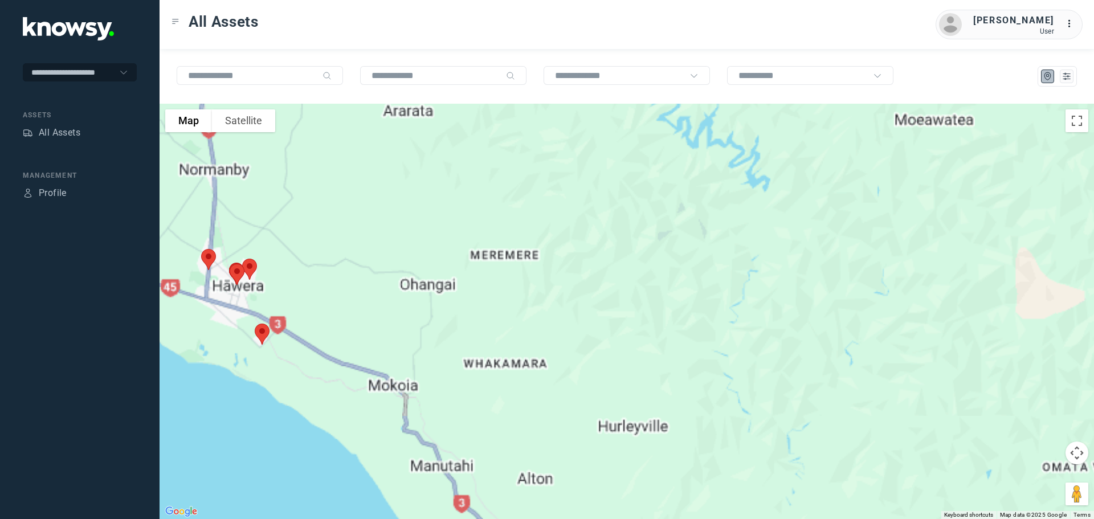 This screenshot has height=519, width=1094. Describe the element at coordinates (1082, 514) in the screenshot. I see `a: Terms (opens in new tab)` at that location.